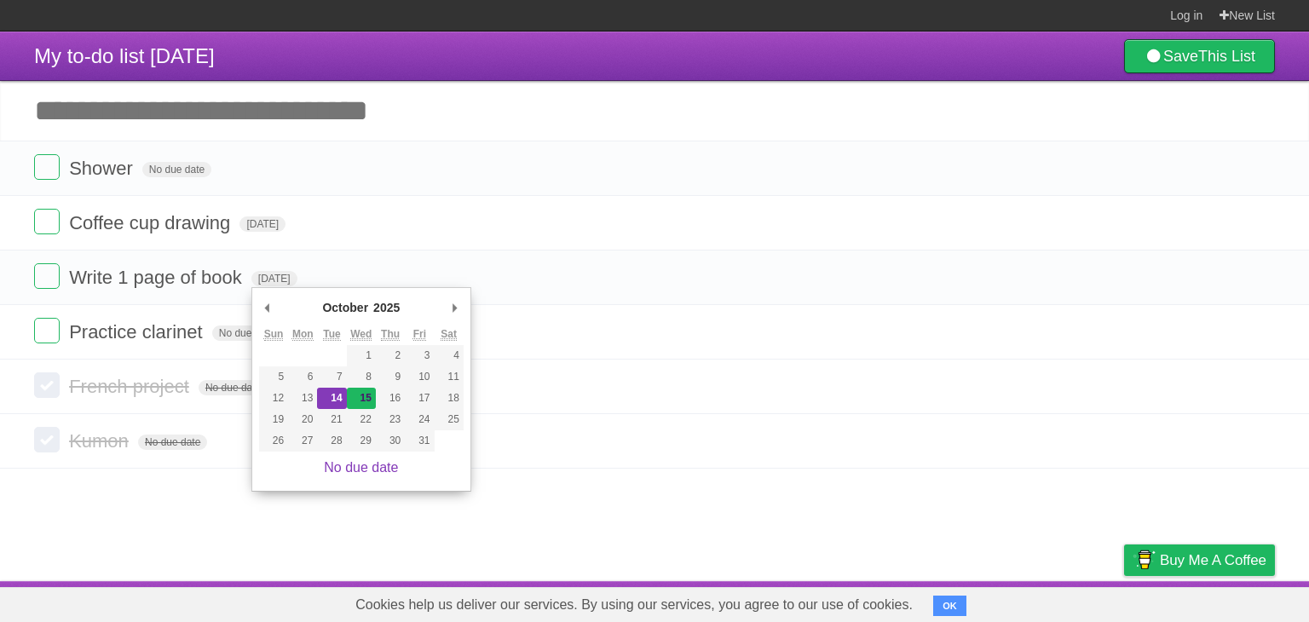 This screenshot has width=1309, height=622. What do you see at coordinates (274, 441) in the screenshot?
I see `button: 26` at bounding box center [274, 441].